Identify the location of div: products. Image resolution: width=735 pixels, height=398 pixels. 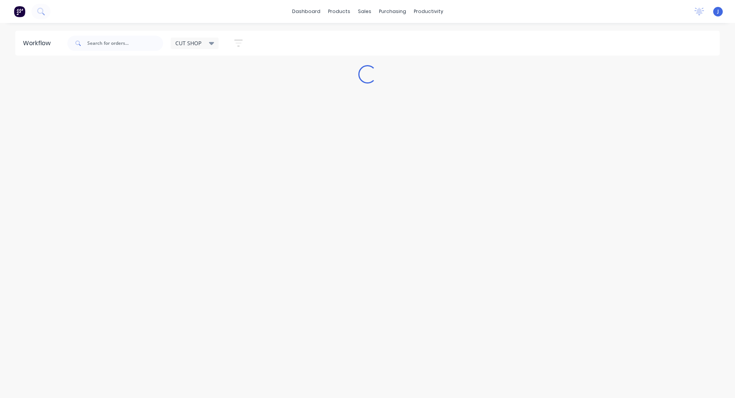
(339, 11).